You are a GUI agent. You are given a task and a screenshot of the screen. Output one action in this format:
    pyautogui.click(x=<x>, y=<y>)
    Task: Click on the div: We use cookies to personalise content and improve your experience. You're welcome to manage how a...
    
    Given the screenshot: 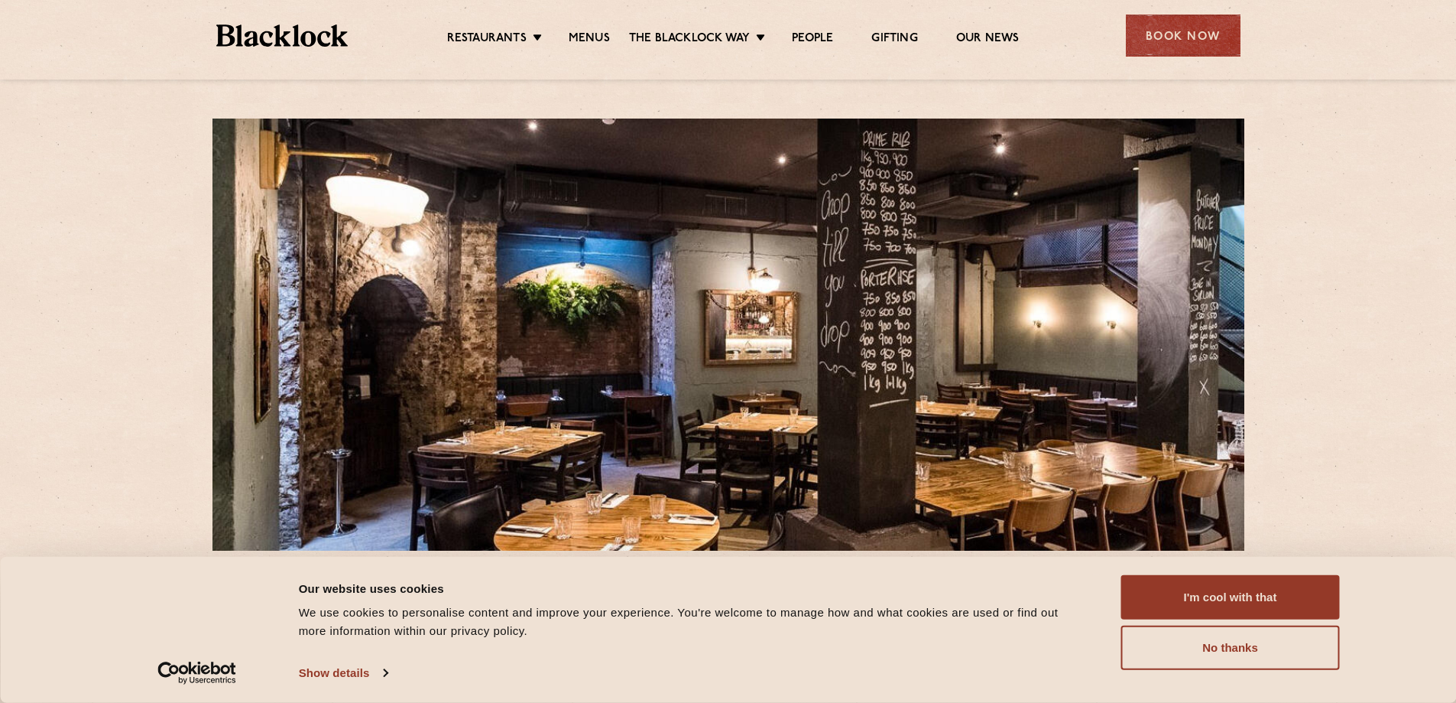 What is the action you would take?
    pyautogui.click(x=693, y=622)
    